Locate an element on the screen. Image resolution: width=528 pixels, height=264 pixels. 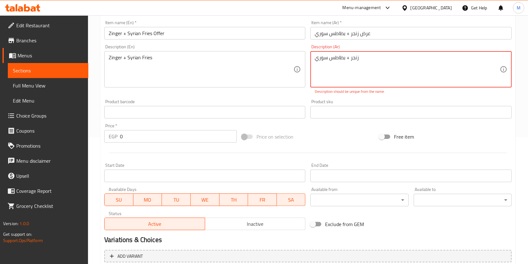
button: SA is located at coordinates (291, 199).